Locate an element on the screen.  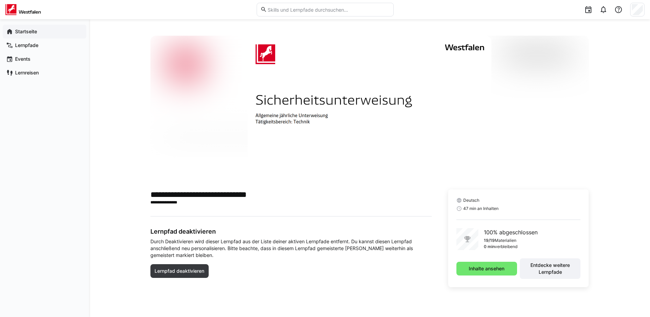
button: Lernpfad deaktivieren is located at coordinates (180, 271).